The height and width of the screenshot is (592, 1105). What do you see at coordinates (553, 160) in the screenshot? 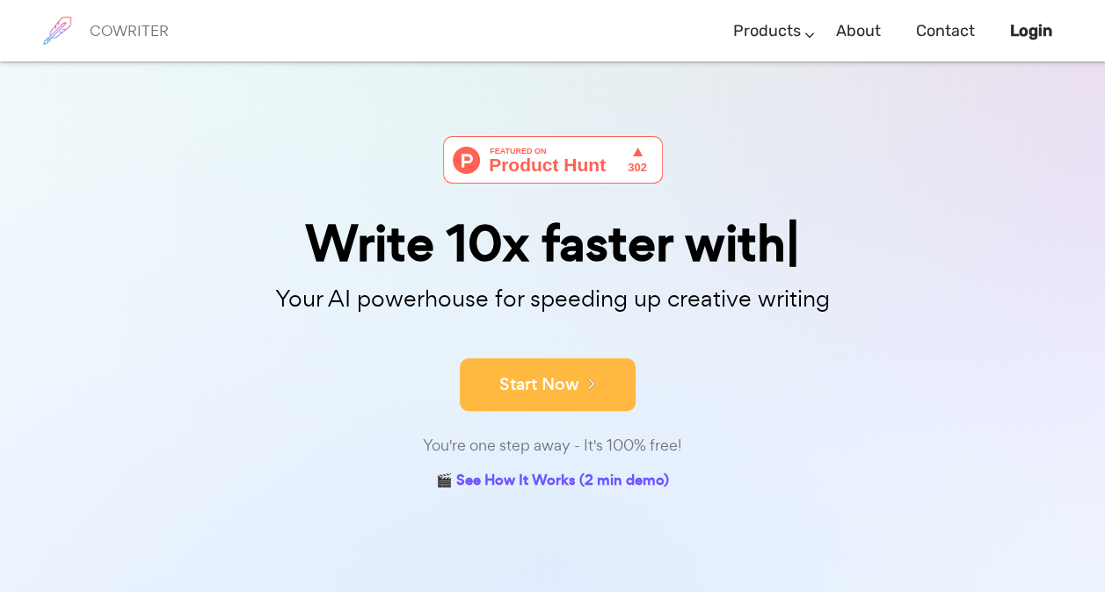
I see `img: Cowriter - Your AI buddy for speeding up creative writing | Product Hunt` at bounding box center [553, 160].